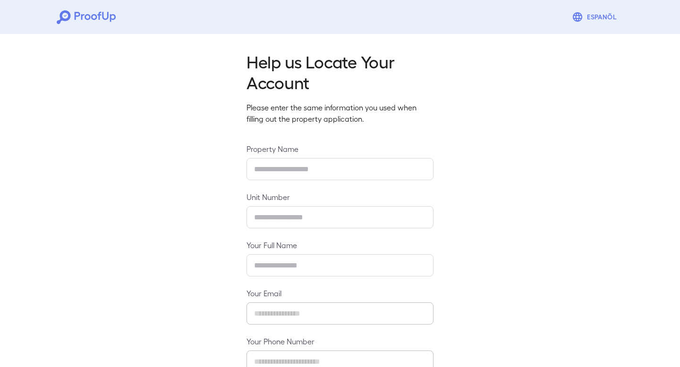  I want to click on label: Property Name, so click(340, 149).